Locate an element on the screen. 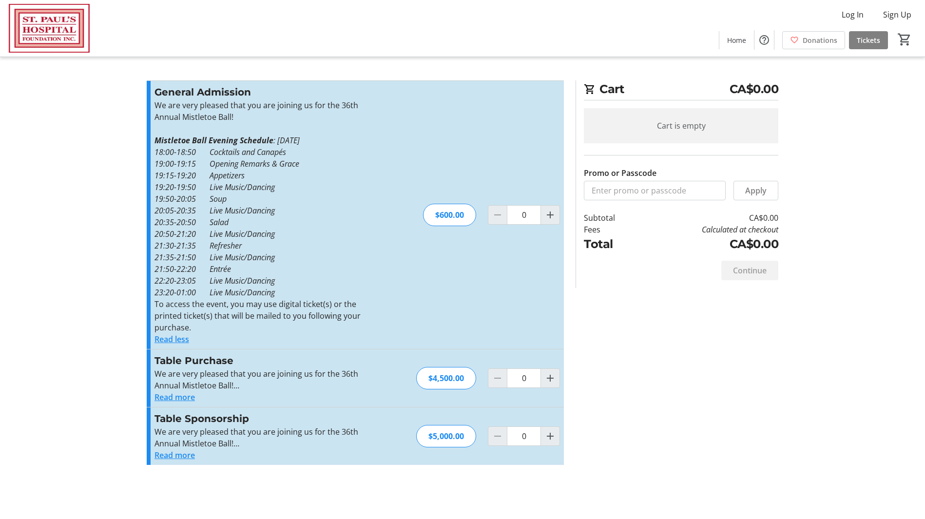 The width and height of the screenshot is (925, 519). button: Cart is located at coordinates (905, 39).